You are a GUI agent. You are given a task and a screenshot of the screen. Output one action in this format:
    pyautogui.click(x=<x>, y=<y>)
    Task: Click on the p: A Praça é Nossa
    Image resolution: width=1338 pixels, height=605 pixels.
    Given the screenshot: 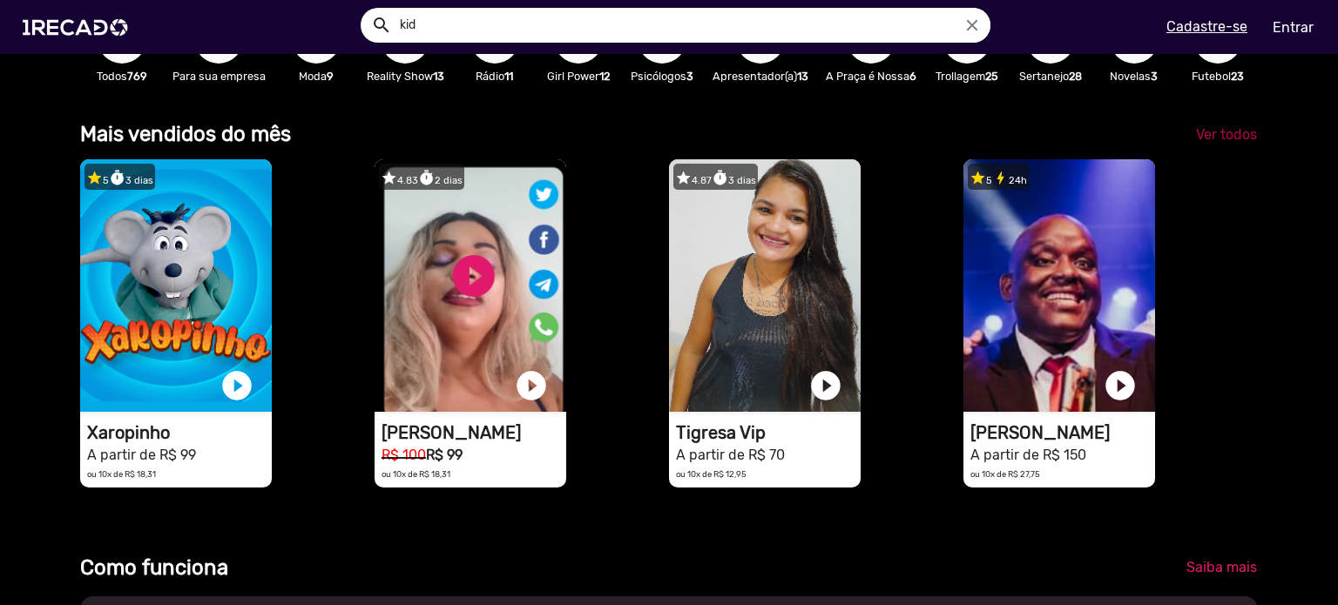 What is the action you would take?
    pyautogui.click(x=871, y=76)
    